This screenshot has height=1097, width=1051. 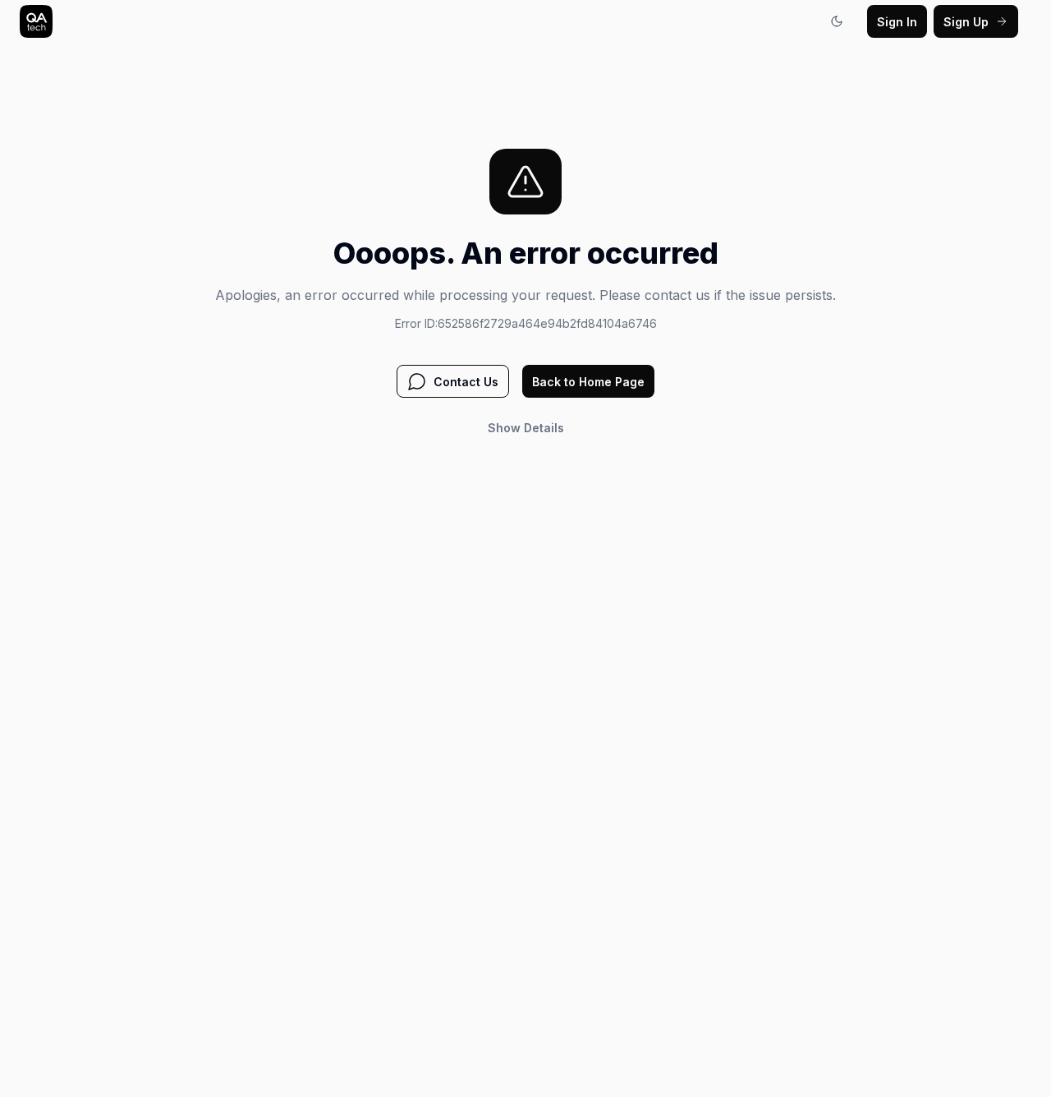 I want to click on button: Sign In, so click(x=897, y=21).